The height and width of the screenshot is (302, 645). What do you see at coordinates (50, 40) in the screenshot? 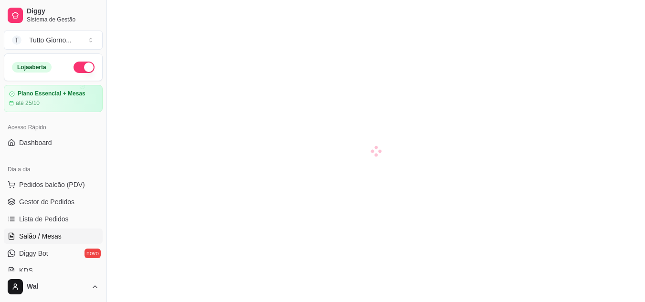
I see `div: Tutto Giorno ...` at bounding box center [50, 40].